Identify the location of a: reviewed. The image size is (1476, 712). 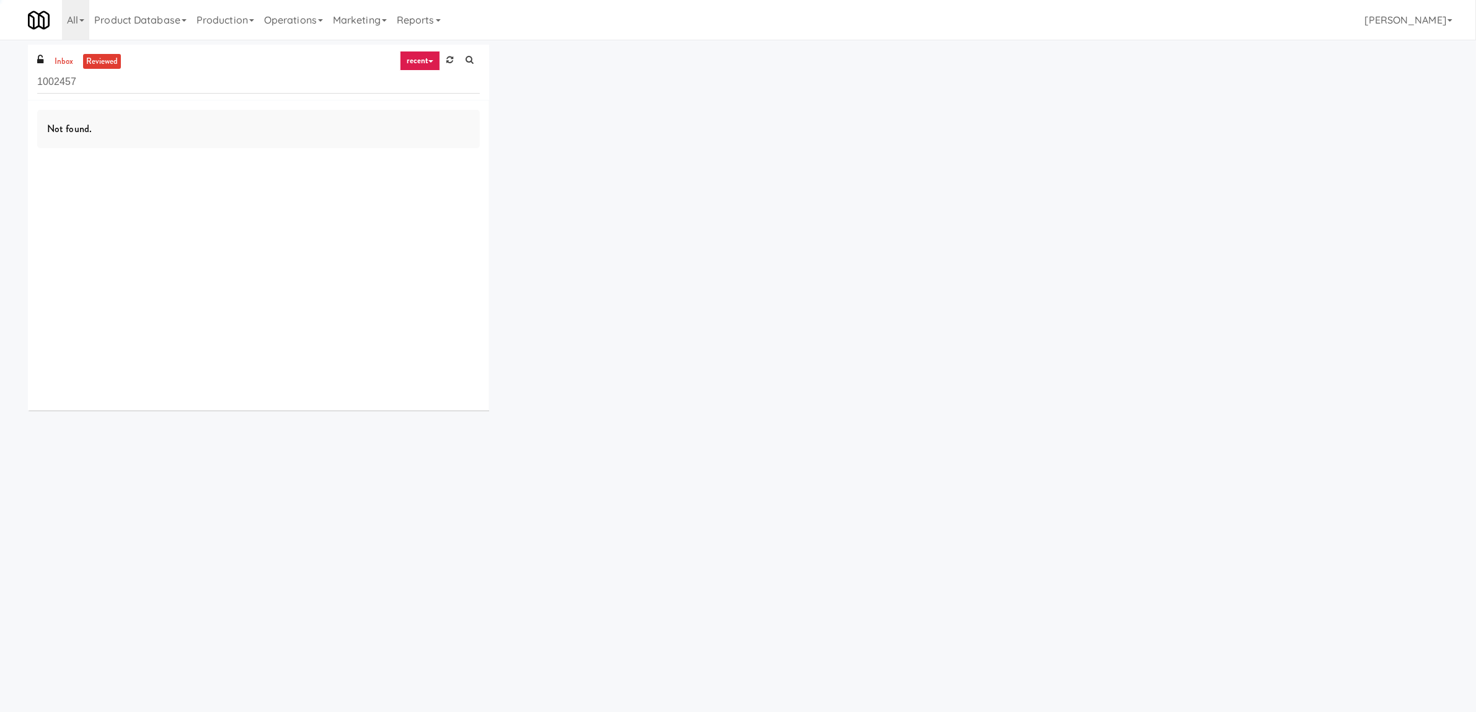
(102, 61).